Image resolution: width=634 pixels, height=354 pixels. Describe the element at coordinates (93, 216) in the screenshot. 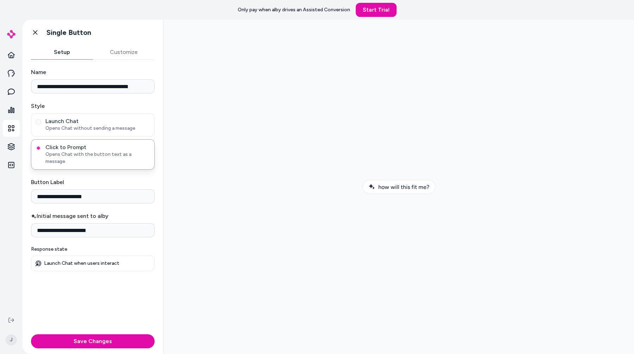

I see `label: Initial message sent to alby` at that location.